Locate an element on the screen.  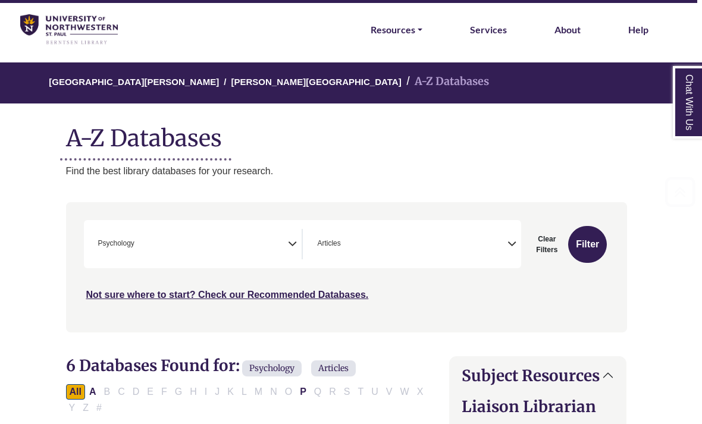
nav: Search filters is located at coordinates (346, 267).